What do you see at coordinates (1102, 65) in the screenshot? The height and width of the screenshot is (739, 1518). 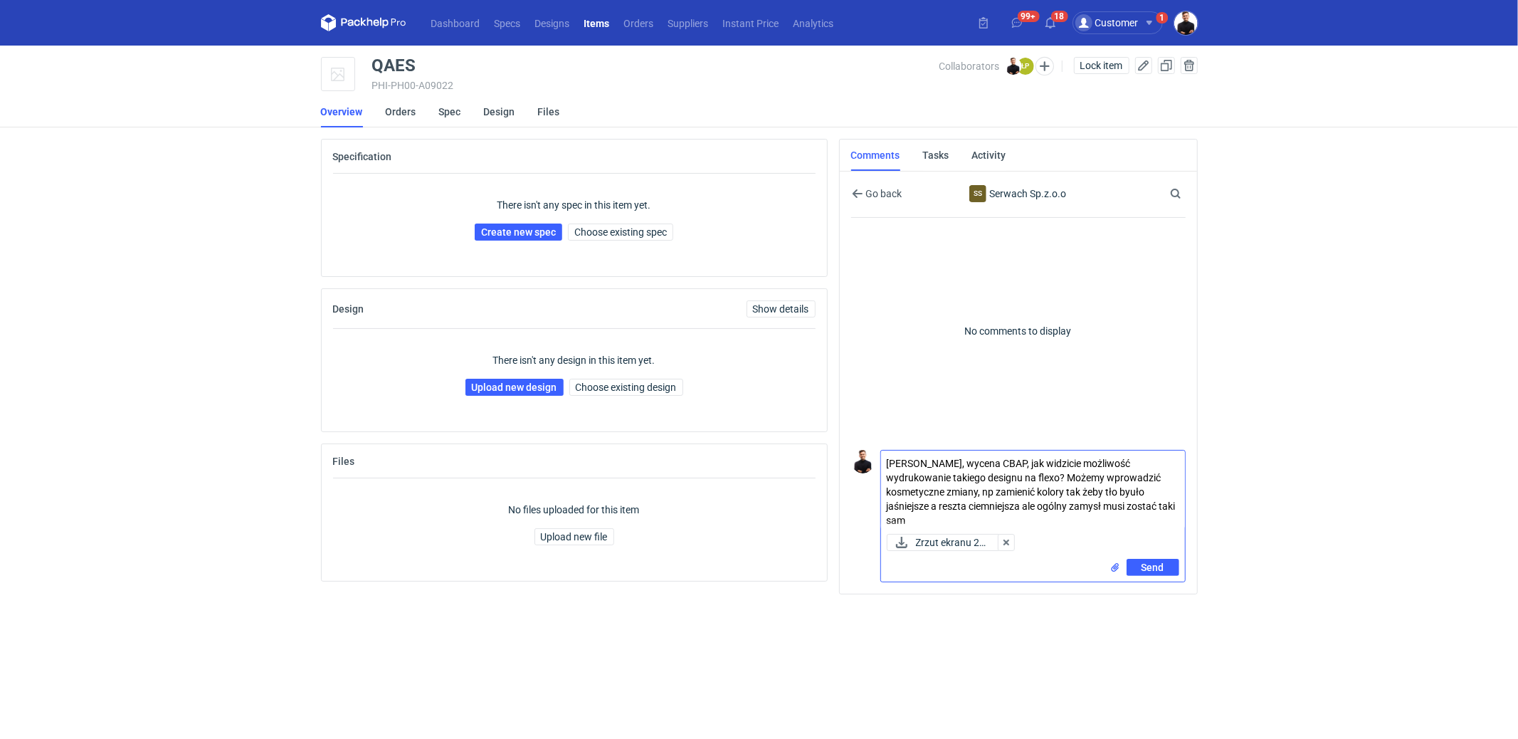 I see `span: Lock item` at bounding box center [1102, 65].